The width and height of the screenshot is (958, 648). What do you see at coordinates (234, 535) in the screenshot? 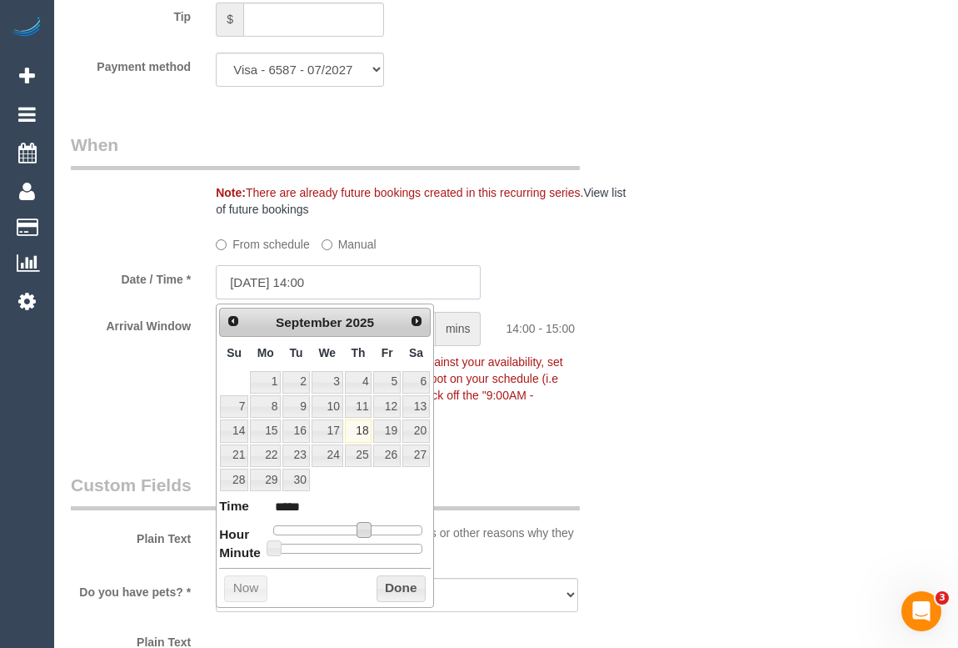
I see `dt: Hour` at bounding box center [234, 535].